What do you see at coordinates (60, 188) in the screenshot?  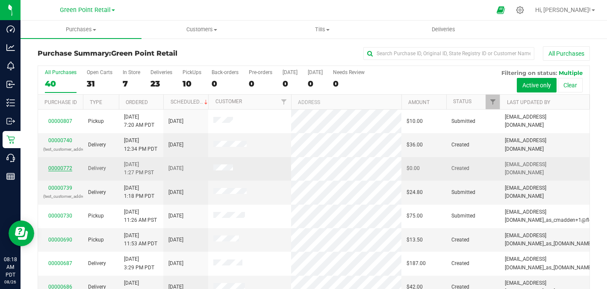 I see `a: 00000739` at bounding box center [60, 188].